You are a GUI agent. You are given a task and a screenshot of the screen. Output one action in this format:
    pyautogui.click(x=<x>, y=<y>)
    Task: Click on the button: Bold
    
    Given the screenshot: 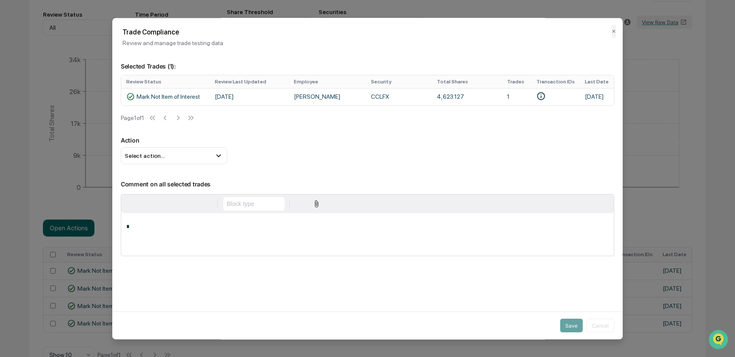 What is the action you would take?
    pyautogui.click(x=132, y=204)
    